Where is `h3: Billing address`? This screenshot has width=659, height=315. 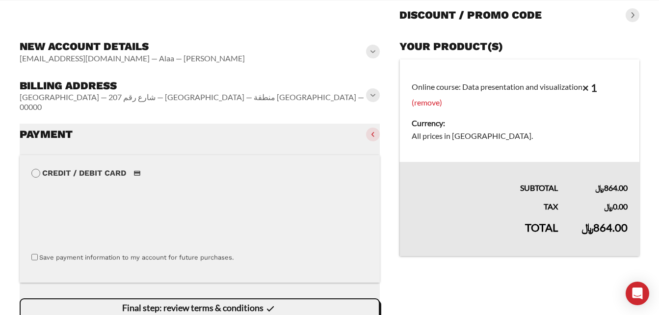
h3: Billing address is located at coordinates (194, 86).